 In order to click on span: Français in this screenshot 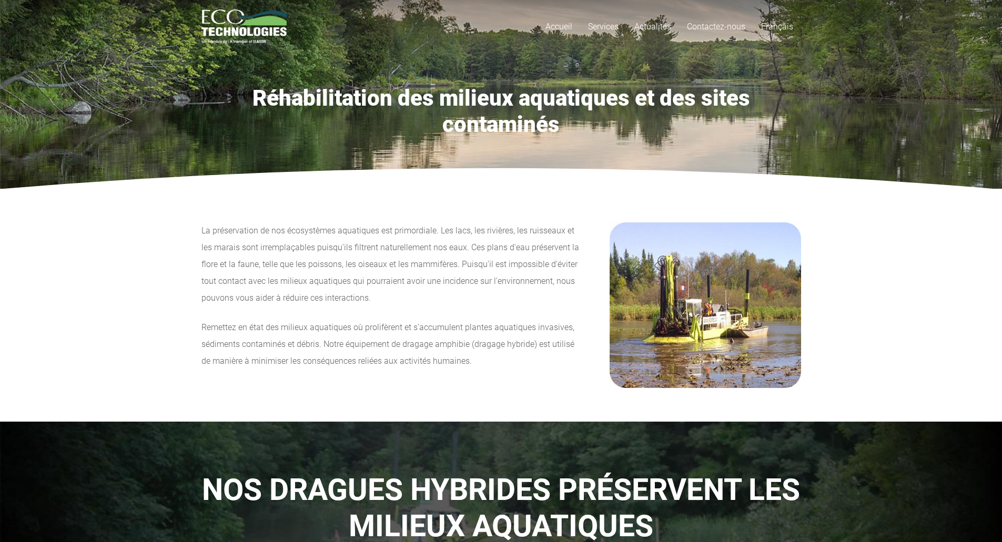, I will do `click(777, 26)`.